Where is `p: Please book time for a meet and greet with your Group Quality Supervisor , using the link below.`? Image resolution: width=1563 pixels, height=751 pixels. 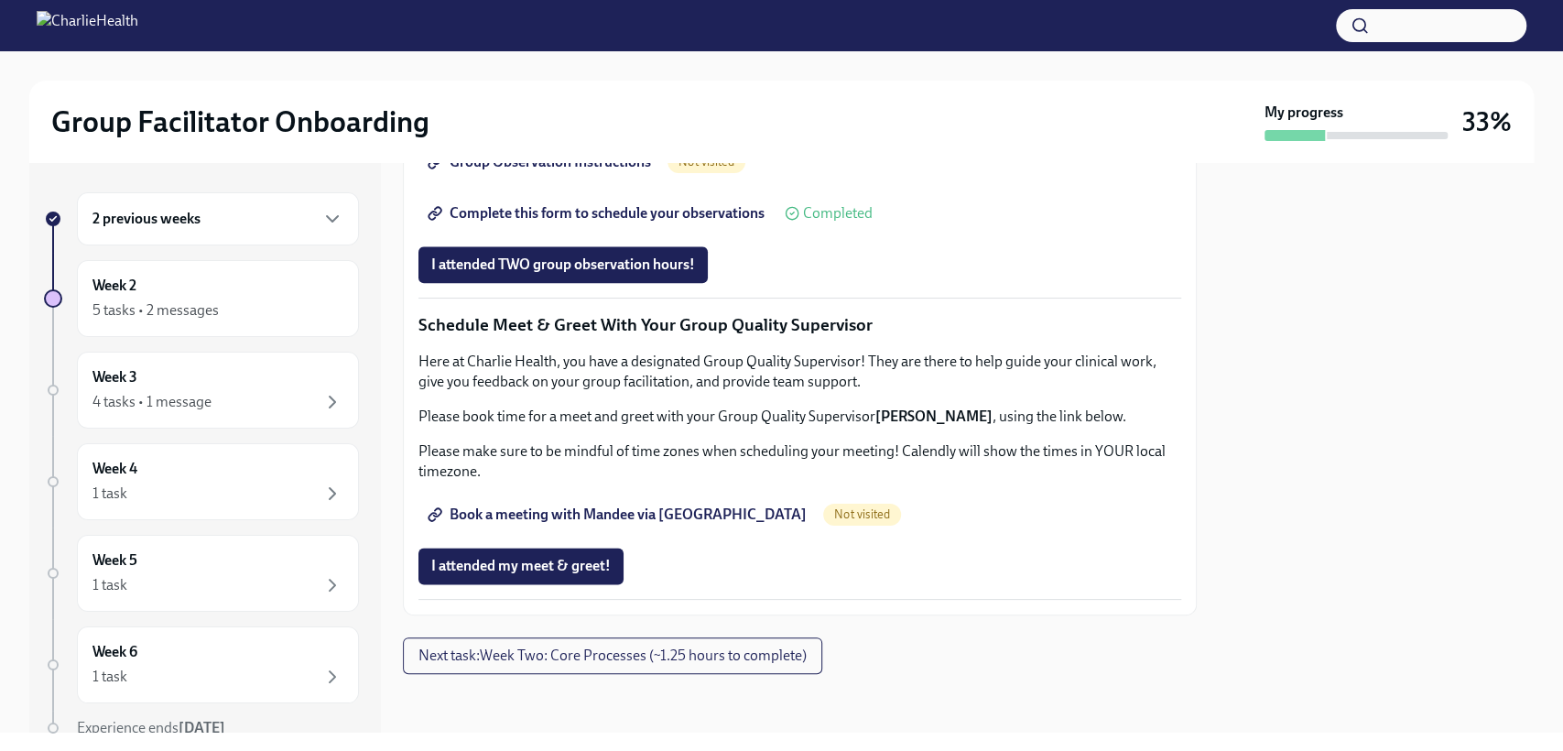 p: Please book time for a meet and greet with your Group Quality Supervisor , using the link below. is located at coordinates (799, 417).